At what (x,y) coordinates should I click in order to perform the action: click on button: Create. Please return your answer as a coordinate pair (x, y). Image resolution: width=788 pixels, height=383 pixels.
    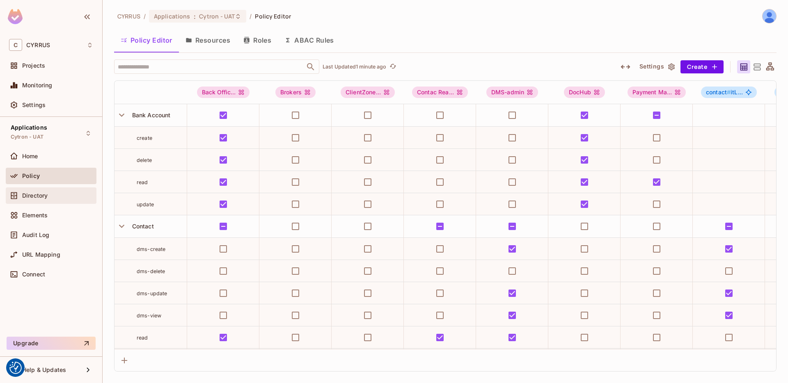
    Looking at the image, I should click on (702, 67).